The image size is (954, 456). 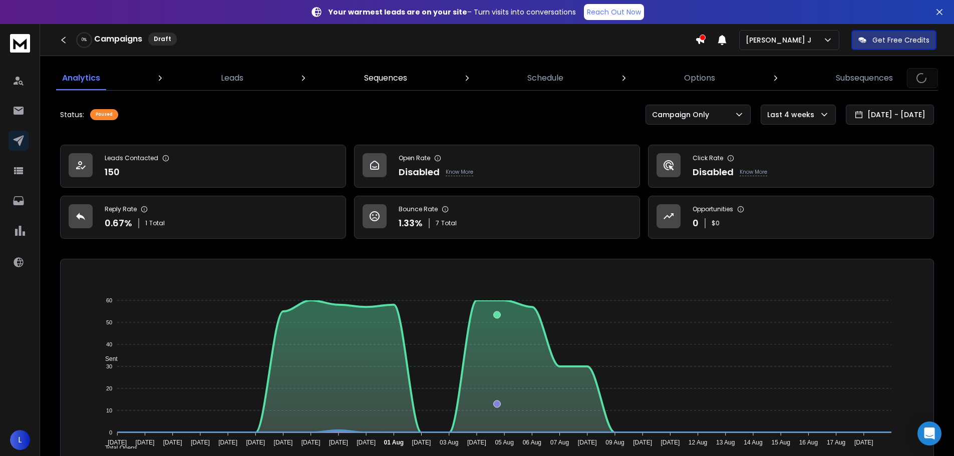 I want to click on tspan: 14 Aug, so click(x=753, y=443).